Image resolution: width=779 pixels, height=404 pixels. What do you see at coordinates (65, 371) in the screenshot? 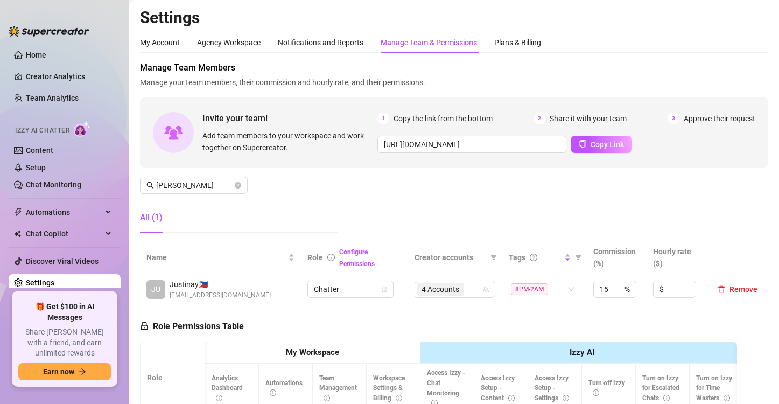
I see `button: Earn nowarrow-right` at bounding box center [65, 371].